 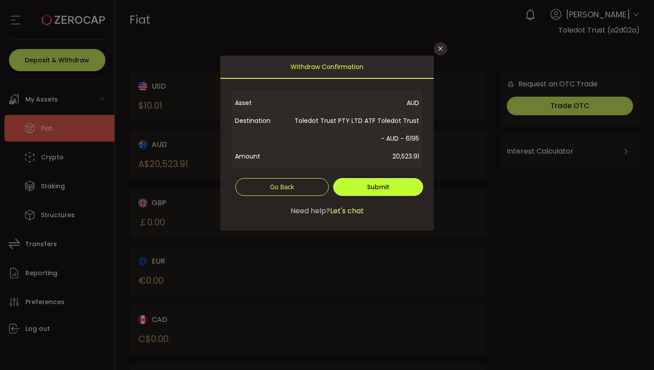 What do you see at coordinates (310, 211) in the screenshot?
I see `span: Need help?` at bounding box center [310, 211].